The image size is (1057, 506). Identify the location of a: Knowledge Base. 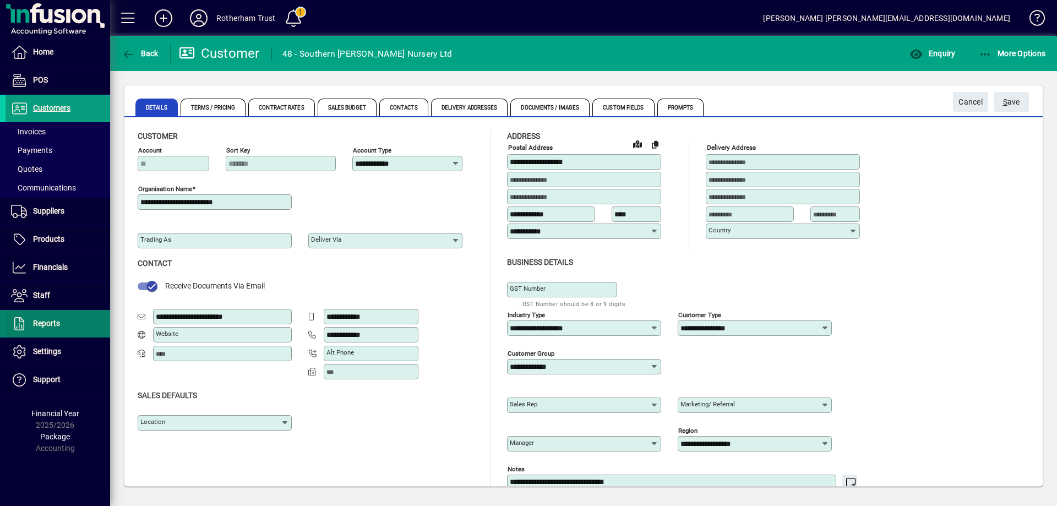
(1033, 20).